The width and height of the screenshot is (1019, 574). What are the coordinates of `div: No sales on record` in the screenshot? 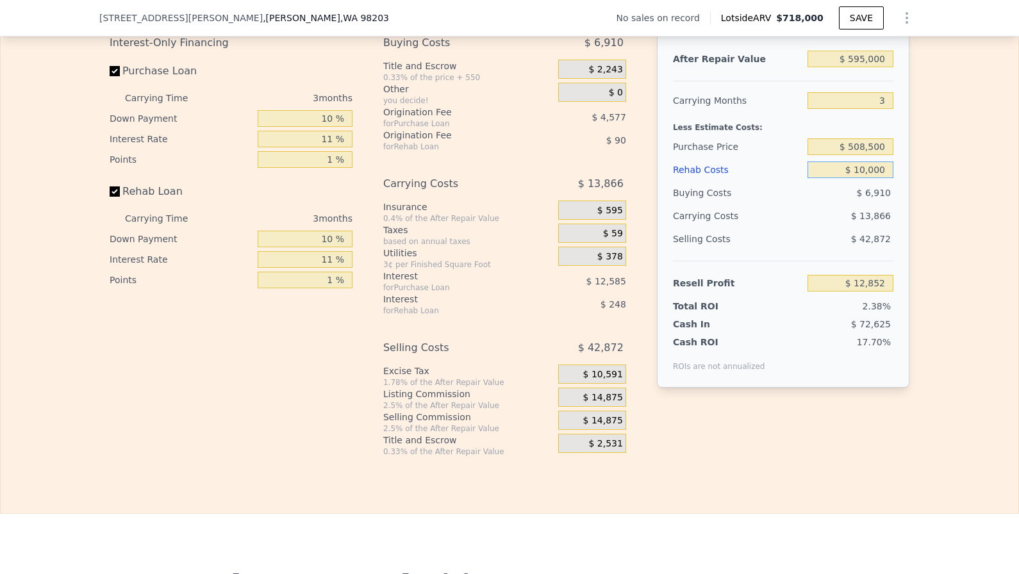 It's located at (663, 18).